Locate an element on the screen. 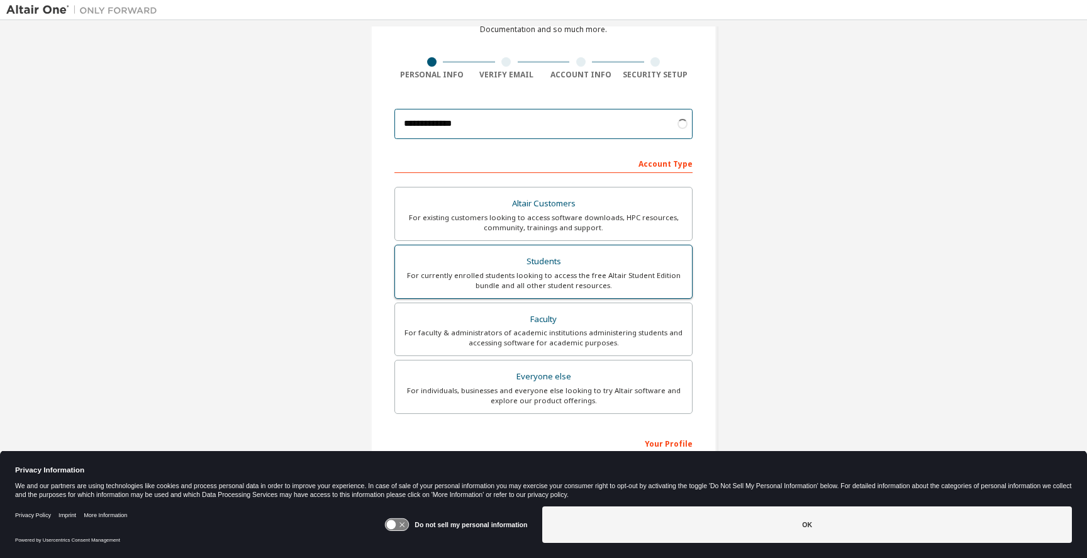  div: Verify Email is located at coordinates (506, 75).